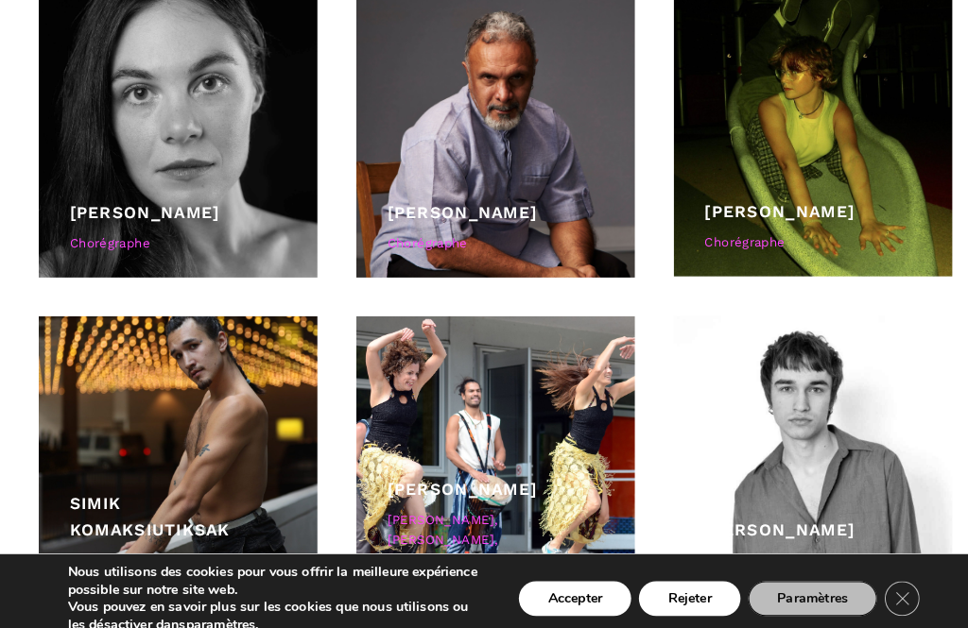  Describe the element at coordinates (793, 585) in the screenshot. I see `button: Paramètres` at that location.